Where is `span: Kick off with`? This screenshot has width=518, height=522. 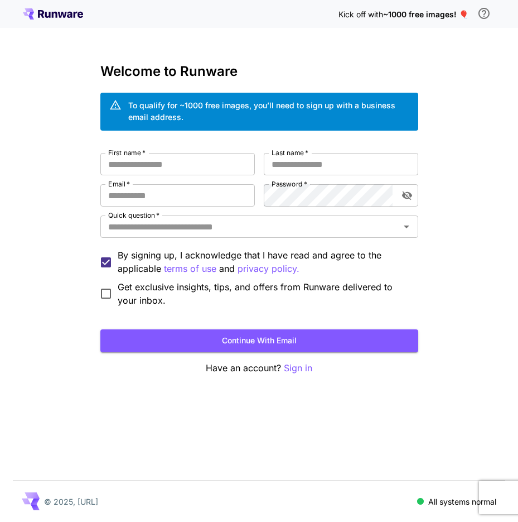 span: Kick off with is located at coordinates (361, 14).